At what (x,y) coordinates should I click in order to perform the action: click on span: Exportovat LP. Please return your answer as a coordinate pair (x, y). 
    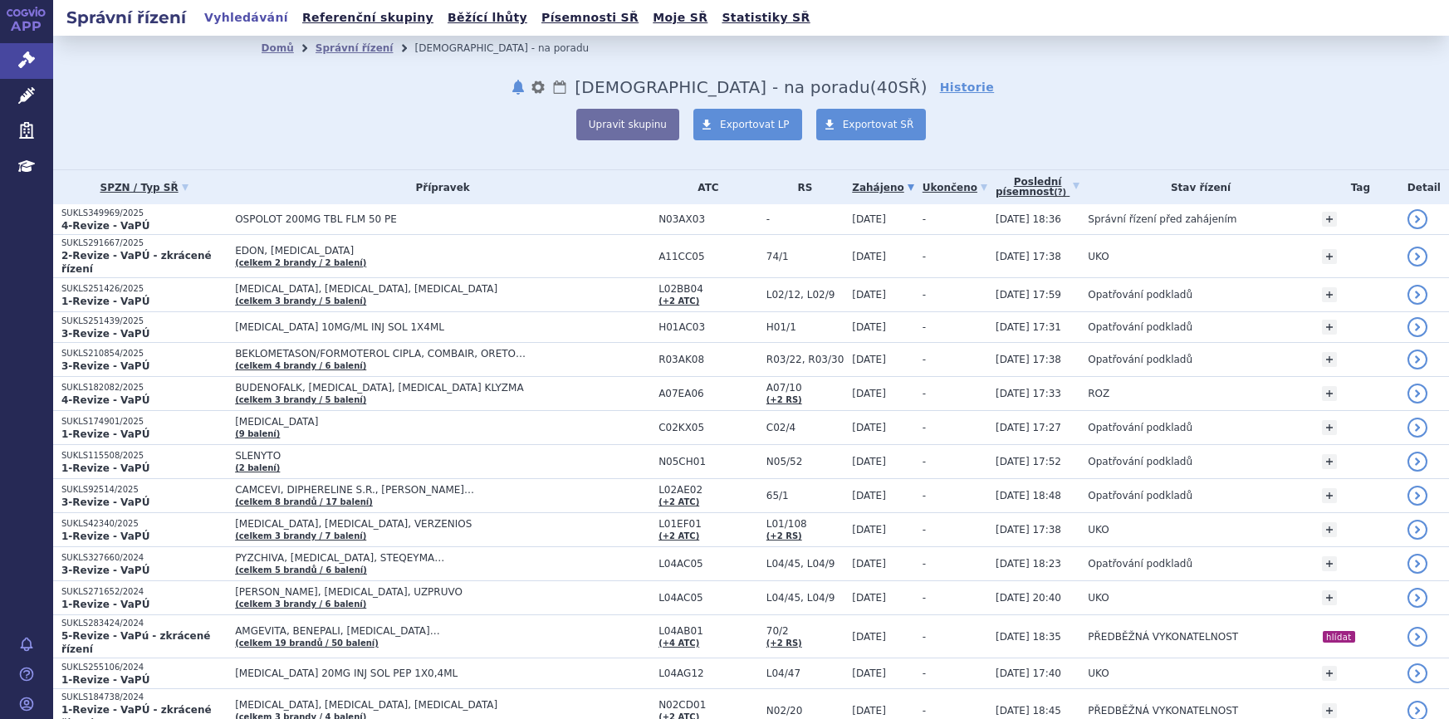
    Looking at the image, I should click on (755, 125).